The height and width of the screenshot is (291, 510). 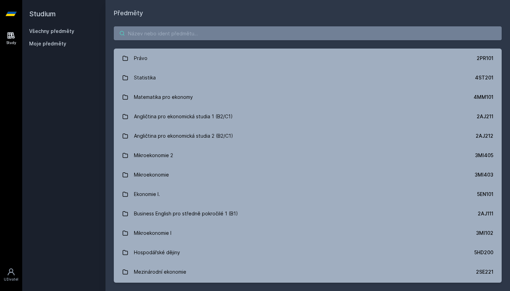 I want to click on a: Matematika pro ekonomy 4MM101, so click(x=308, y=97).